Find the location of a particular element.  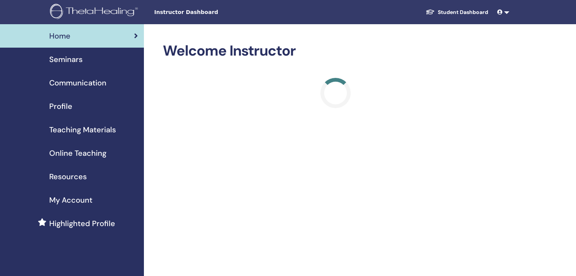

span: Teaching Materials is located at coordinates (83, 130).